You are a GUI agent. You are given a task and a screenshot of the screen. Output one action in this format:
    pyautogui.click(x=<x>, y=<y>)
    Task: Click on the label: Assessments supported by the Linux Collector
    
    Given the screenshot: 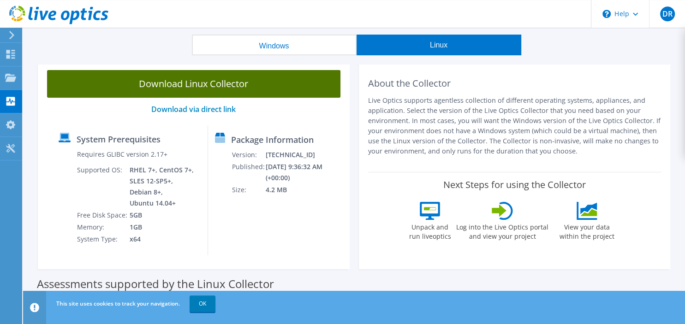 What is the action you would take?
    pyautogui.click(x=155, y=284)
    